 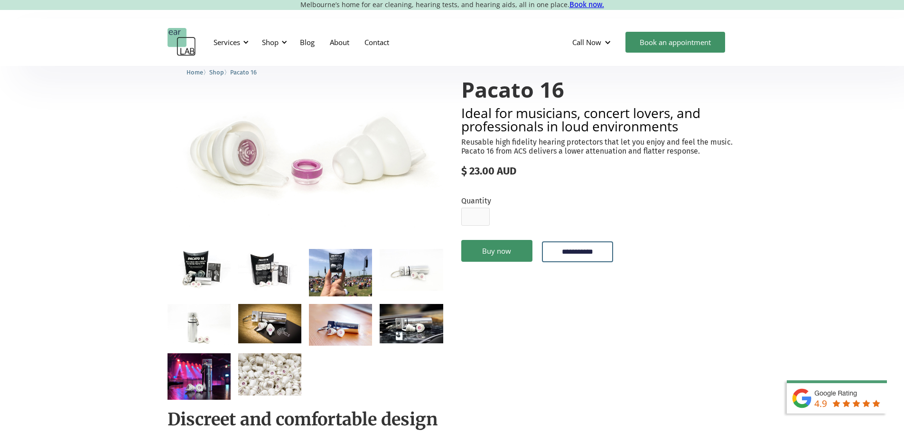 What do you see at coordinates (599, 90) in the screenshot?
I see `h1: Pacato 16` at bounding box center [599, 90].